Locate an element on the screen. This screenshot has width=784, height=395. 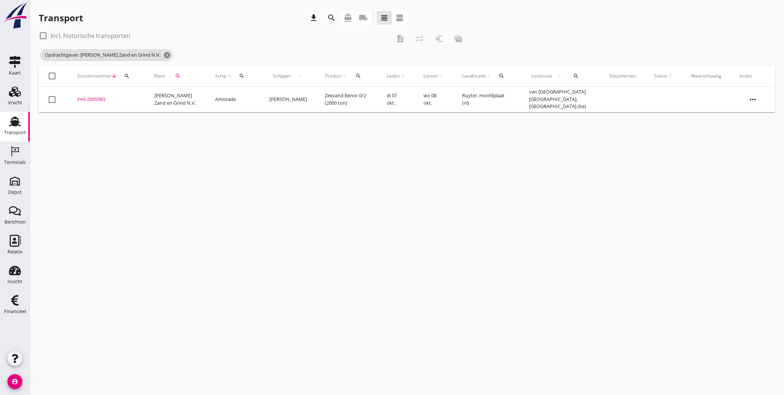
i: view_headline is located at coordinates (384, 18).